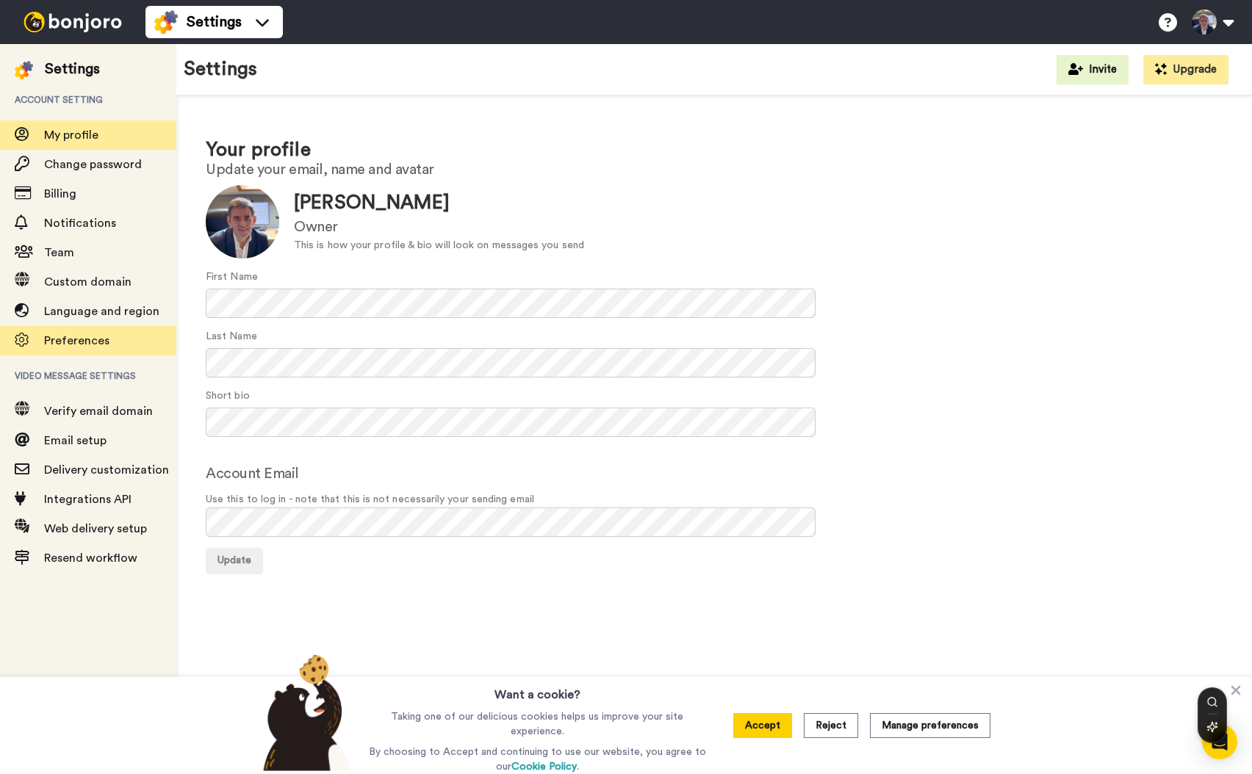 The image size is (1252, 774). Describe the element at coordinates (96, 529) in the screenshot. I see `span: Web delivery setup` at that location.